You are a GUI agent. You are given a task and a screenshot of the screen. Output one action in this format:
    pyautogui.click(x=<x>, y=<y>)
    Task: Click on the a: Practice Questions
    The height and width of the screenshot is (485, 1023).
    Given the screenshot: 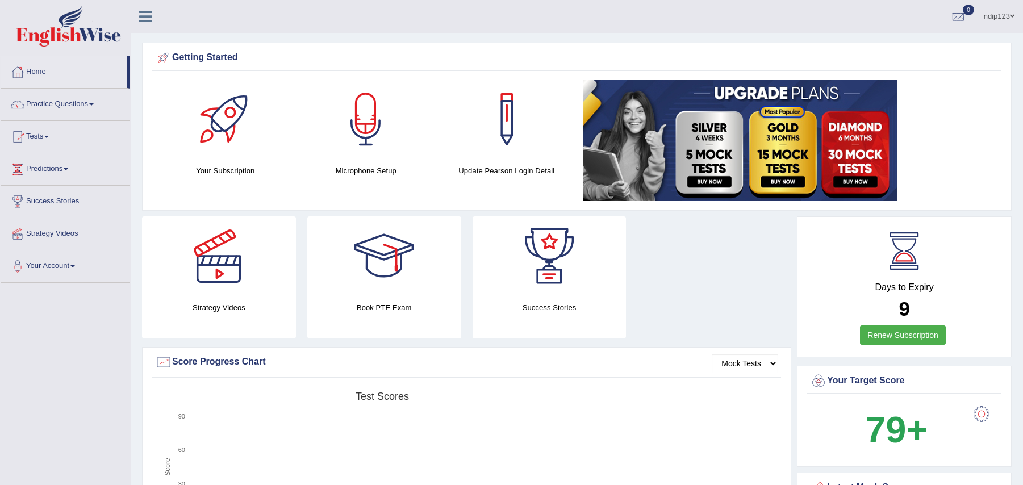 What is the action you would take?
    pyautogui.click(x=65, y=103)
    